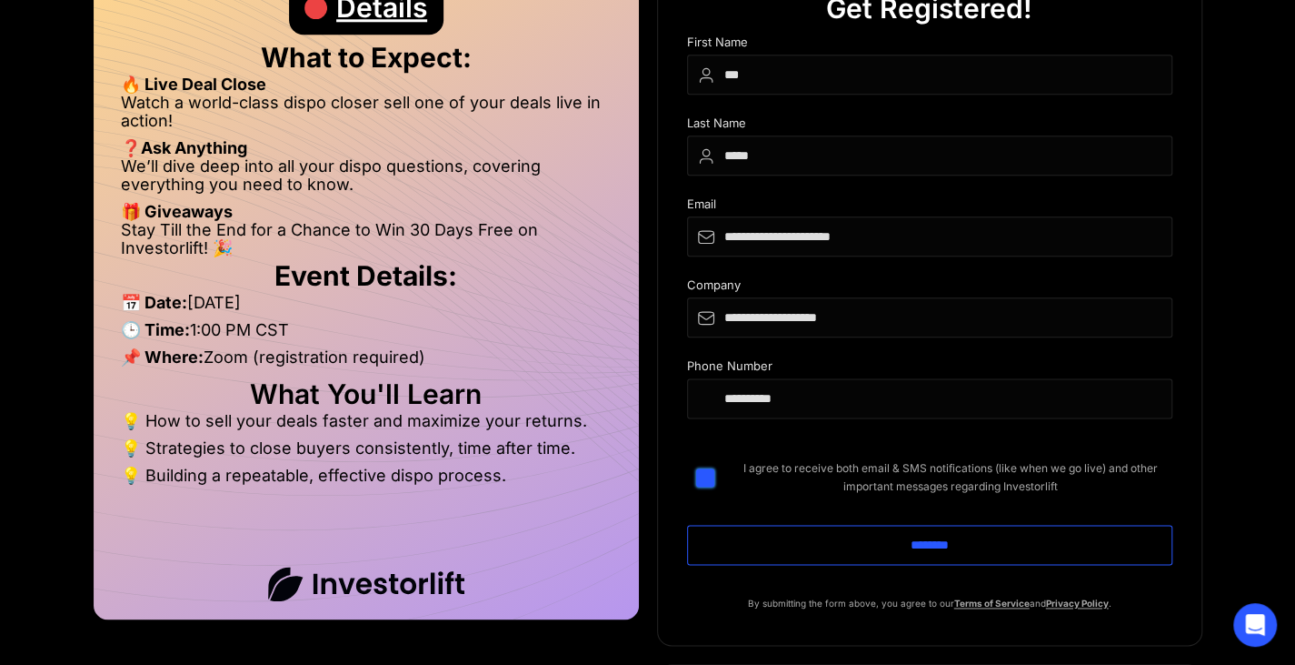 The height and width of the screenshot is (665, 1295). Describe the element at coordinates (1255, 625) in the screenshot. I see `div: Open Intercom Messenger` at that location.